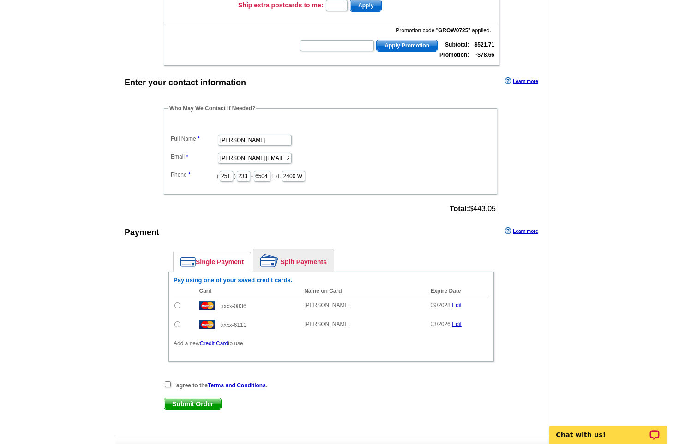 Image resolution: width=673 pixels, height=444 pixels. Describe the element at coordinates (457, 45) in the screenshot. I see `strong: Subtotal:` at that location.